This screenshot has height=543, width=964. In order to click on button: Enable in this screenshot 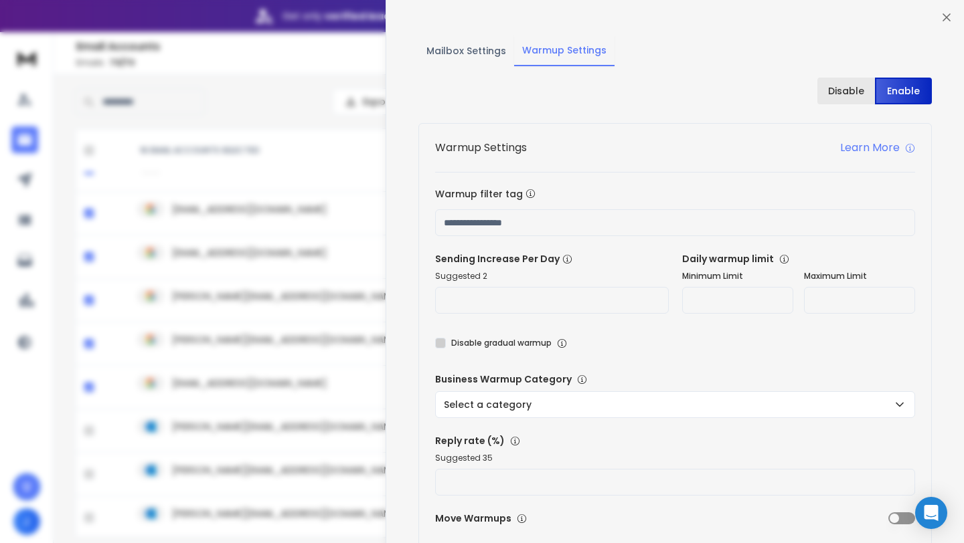, I will do `click(903, 91)`.